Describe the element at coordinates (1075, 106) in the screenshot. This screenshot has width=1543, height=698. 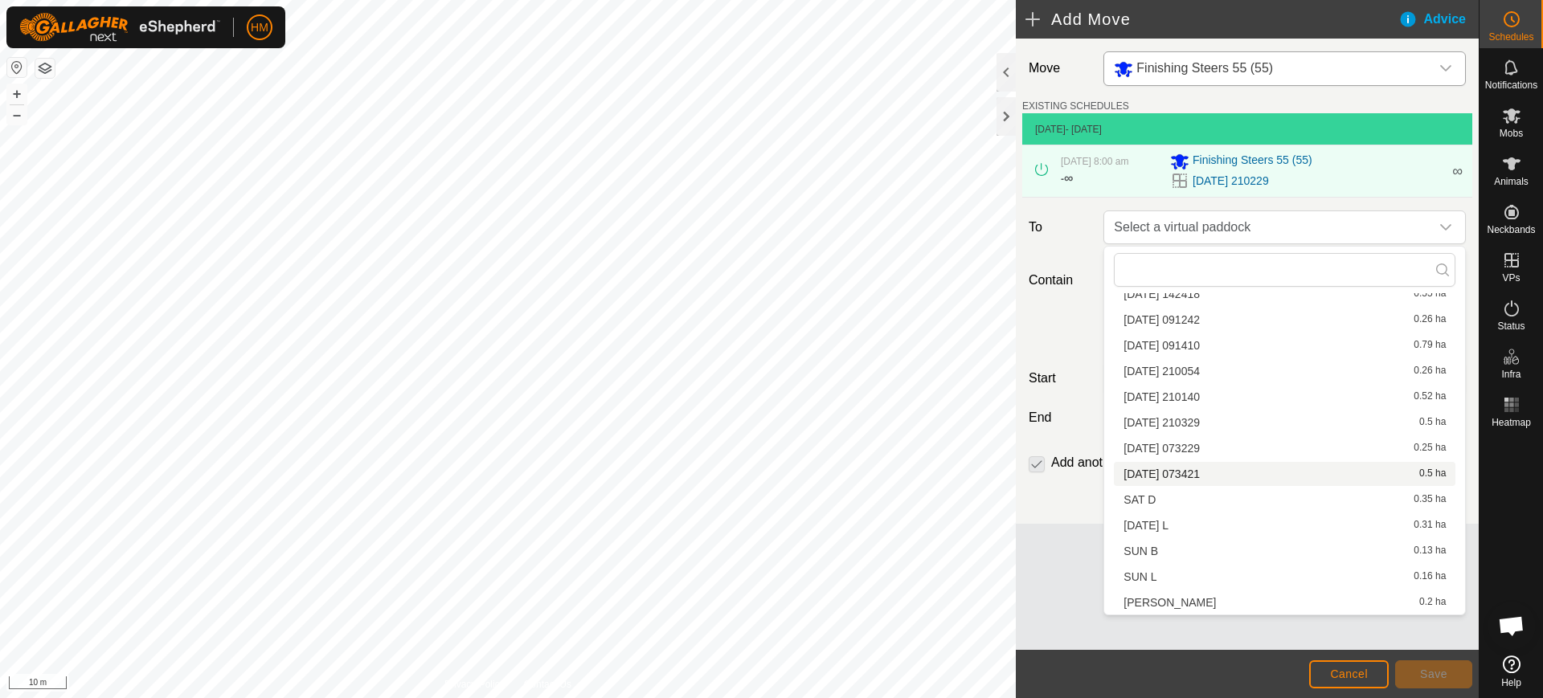
I see `label: EXISTING SCHEDULES` at that location.